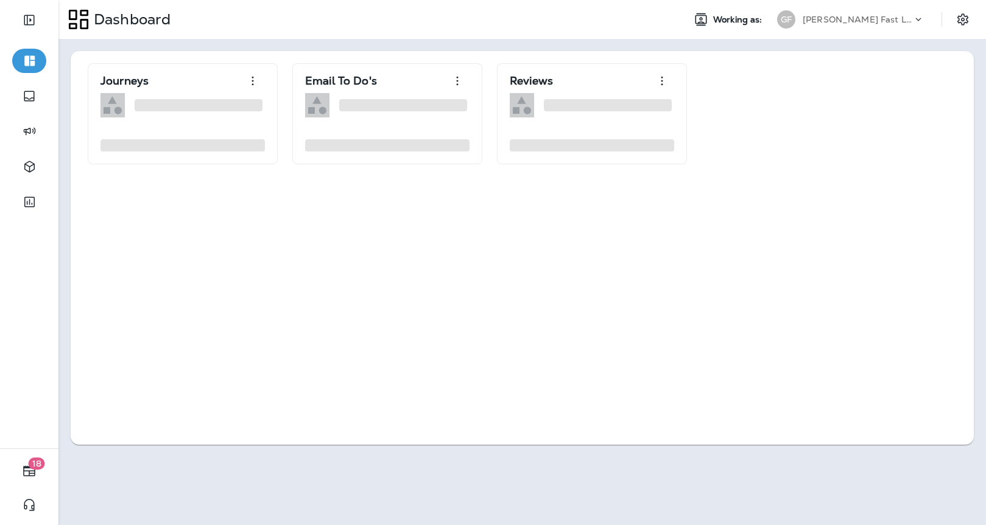 The width and height of the screenshot is (986, 525). Describe the element at coordinates (124, 81) in the screenshot. I see `p: Journeys` at that location.